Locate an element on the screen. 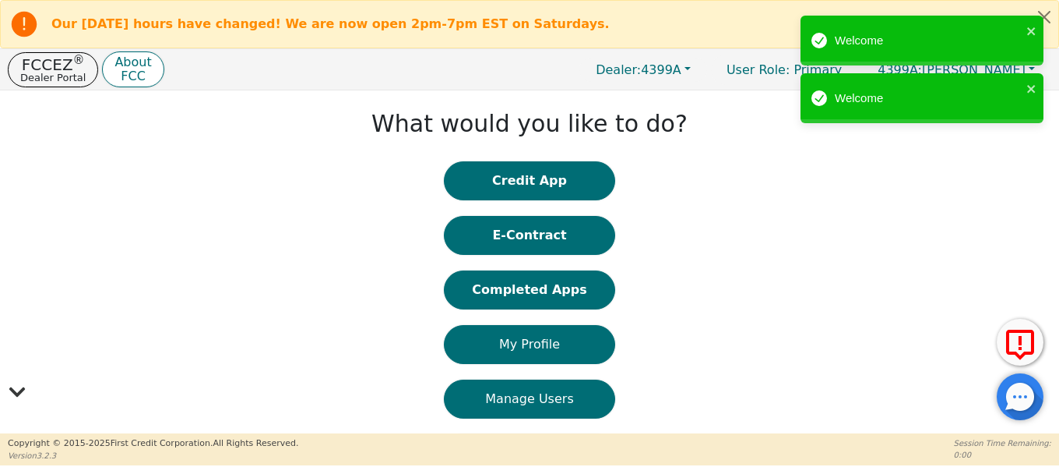 The image size is (1059, 467). button: My Profile is located at coordinates (530, 344).